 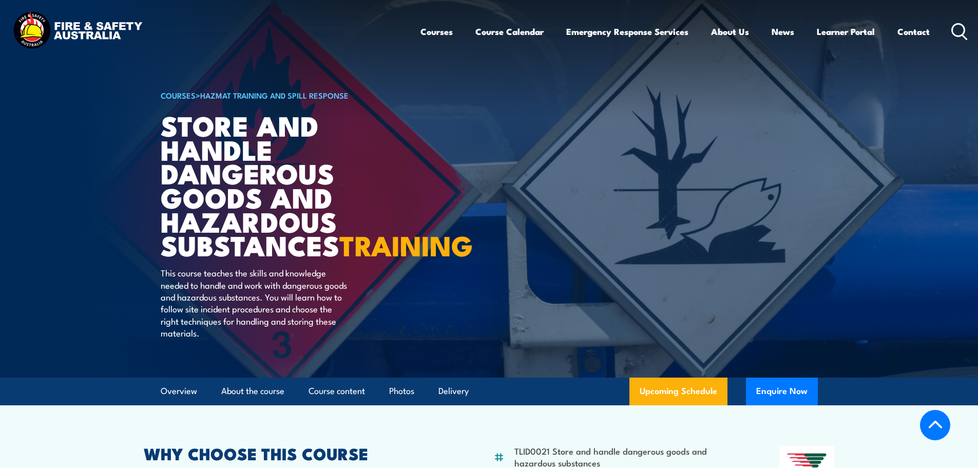 What do you see at coordinates (627, 31) in the screenshot?
I see `a: Emergency Response Services` at bounding box center [627, 31].